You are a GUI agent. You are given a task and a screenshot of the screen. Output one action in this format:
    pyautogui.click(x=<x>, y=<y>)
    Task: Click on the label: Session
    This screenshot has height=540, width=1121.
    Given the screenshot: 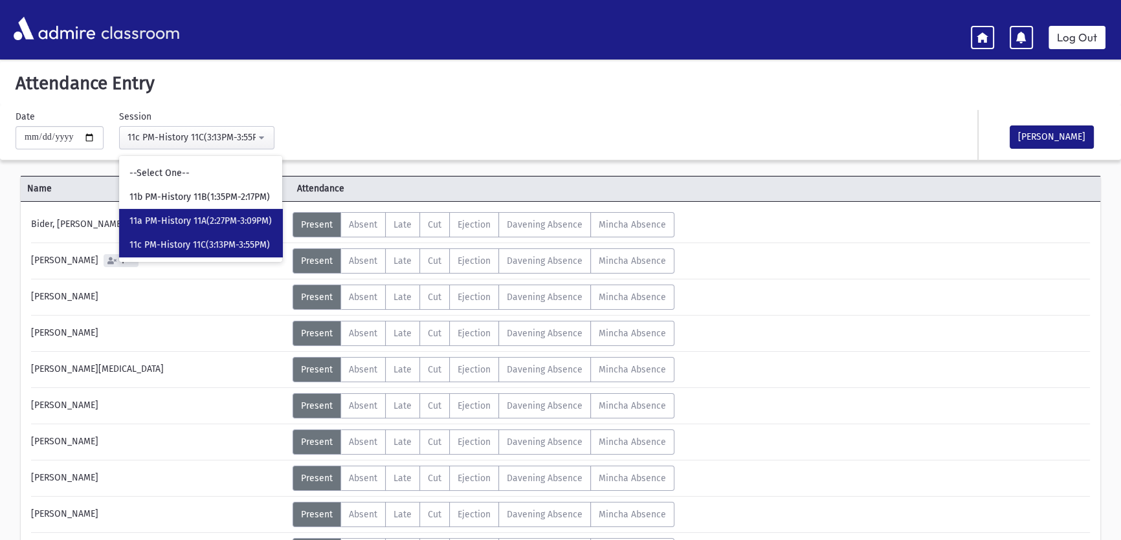 What is the action you would take?
    pyautogui.click(x=135, y=117)
    